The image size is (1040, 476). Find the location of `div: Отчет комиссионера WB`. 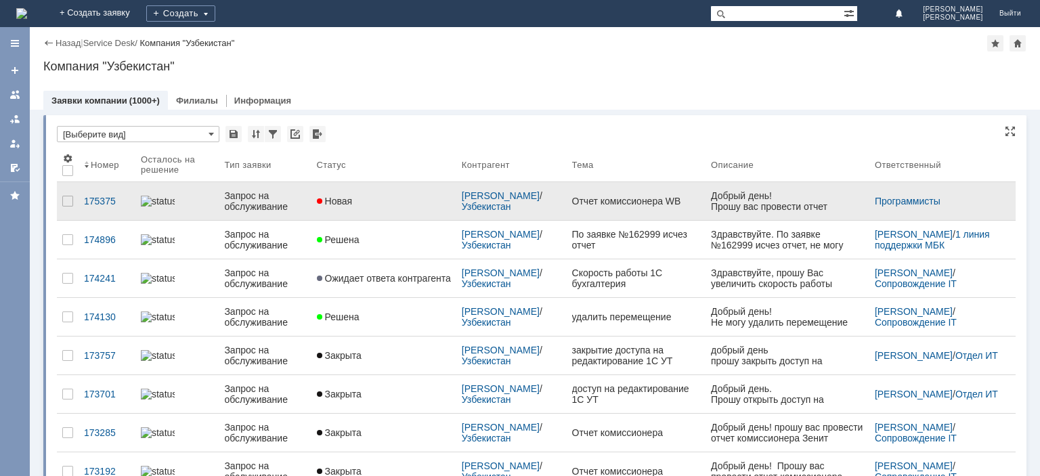

div: Отчет комиссионера WB is located at coordinates (637, 201).